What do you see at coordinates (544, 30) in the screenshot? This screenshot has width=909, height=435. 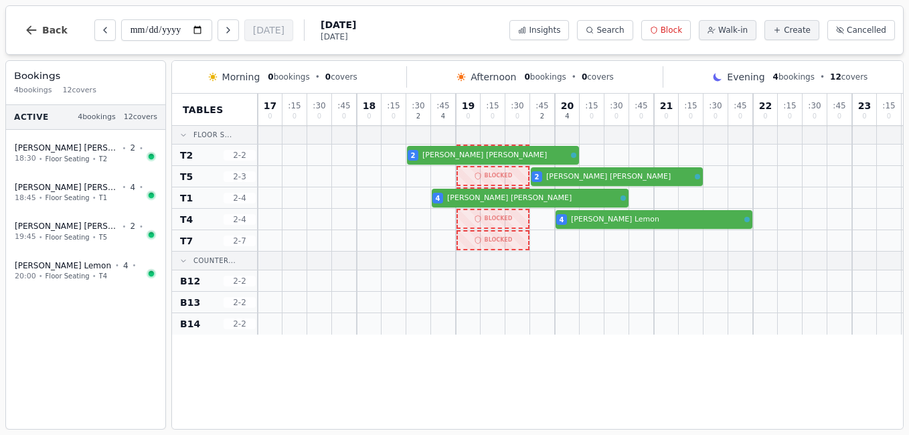 I see `span: Insights` at bounding box center [544, 30].